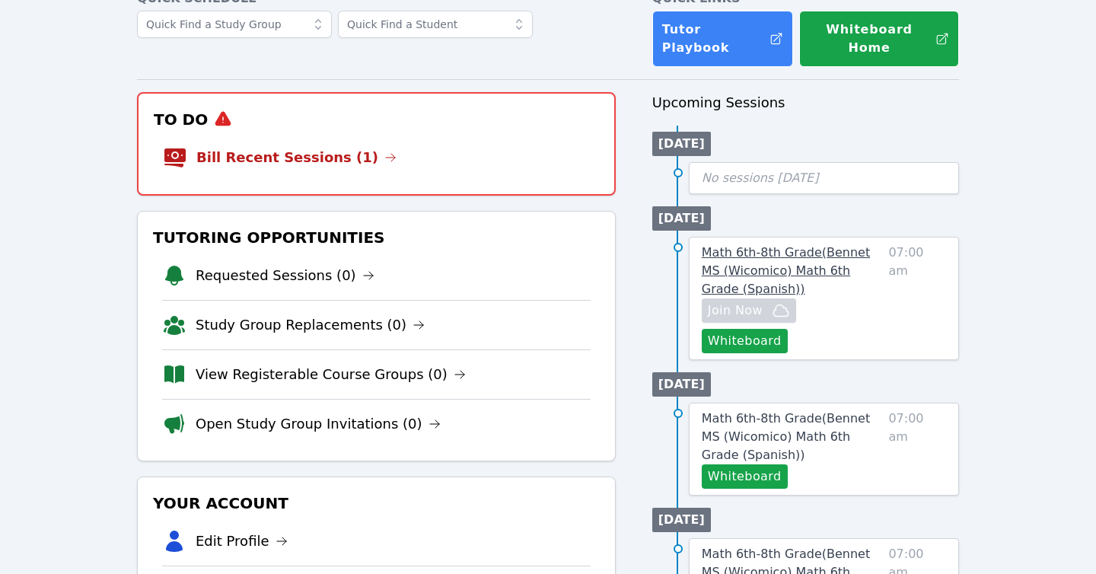  I want to click on a: Requested Sessions (0), so click(285, 276).